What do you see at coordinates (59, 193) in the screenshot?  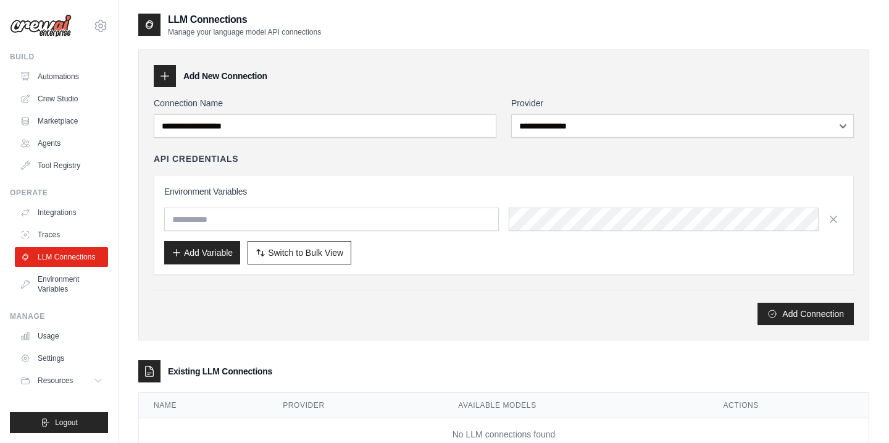 I see `div: Operate` at bounding box center [59, 193].